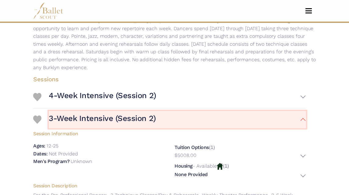 This screenshot has width=349, height=195. What do you see at coordinates (39, 146) in the screenshot?
I see `h5: Ages:` at bounding box center [39, 146].